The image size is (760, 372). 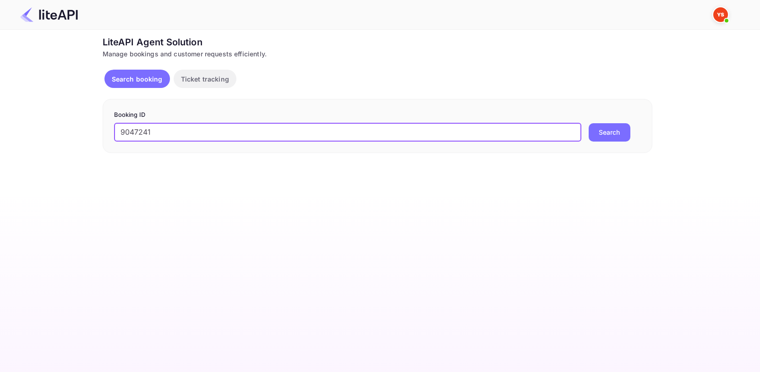 What do you see at coordinates (205, 79) in the screenshot?
I see `p: Ticket tracking` at bounding box center [205, 79].